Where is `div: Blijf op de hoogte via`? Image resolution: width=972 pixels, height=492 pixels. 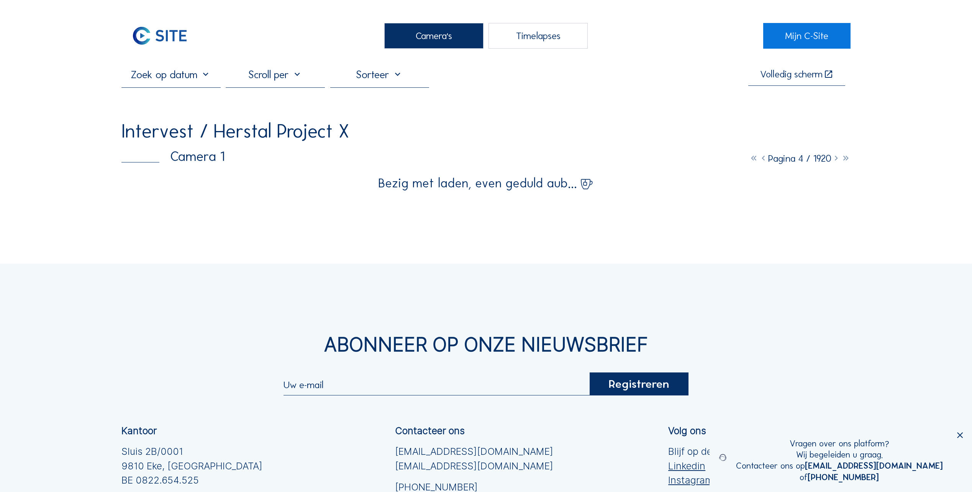
div: Blijf op de hoogte via is located at coordinates (715, 466).